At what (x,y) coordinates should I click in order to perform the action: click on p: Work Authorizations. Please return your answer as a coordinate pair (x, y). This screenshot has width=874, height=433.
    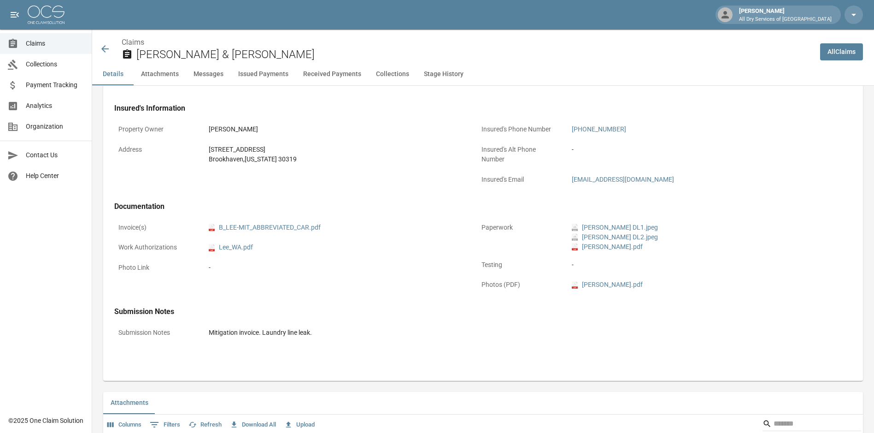
    Looking at the image, I should click on (156, 247).